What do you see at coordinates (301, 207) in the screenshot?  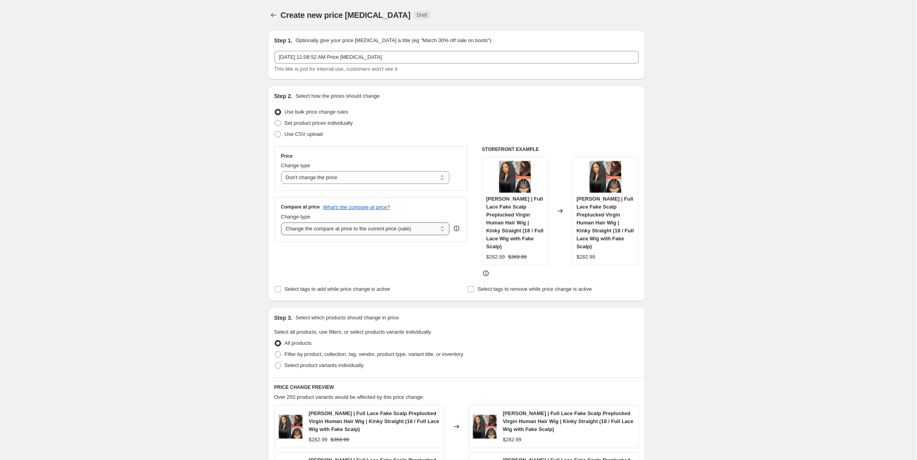 I see `h3: Compare at price` at bounding box center [301, 207].